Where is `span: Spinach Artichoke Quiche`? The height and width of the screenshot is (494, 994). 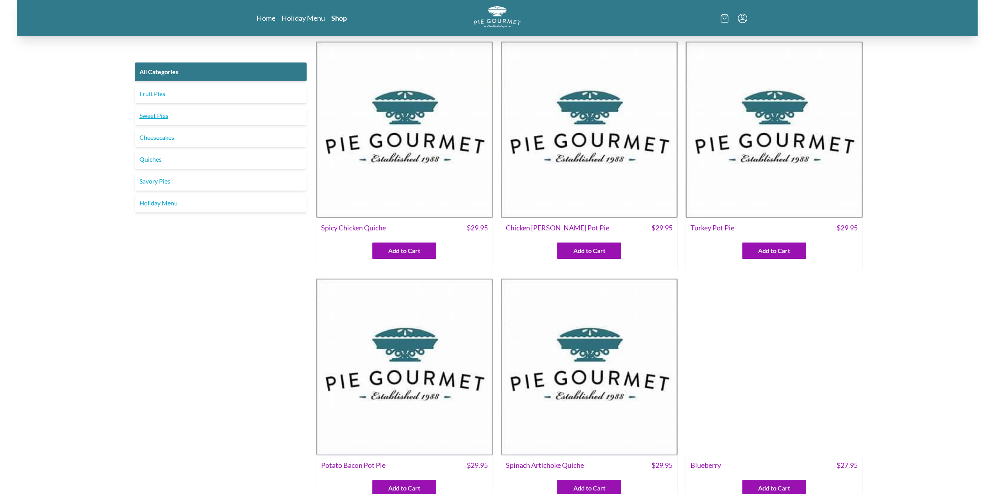 span: Spinach Artichoke Quiche is located at coordinates (545, 465).